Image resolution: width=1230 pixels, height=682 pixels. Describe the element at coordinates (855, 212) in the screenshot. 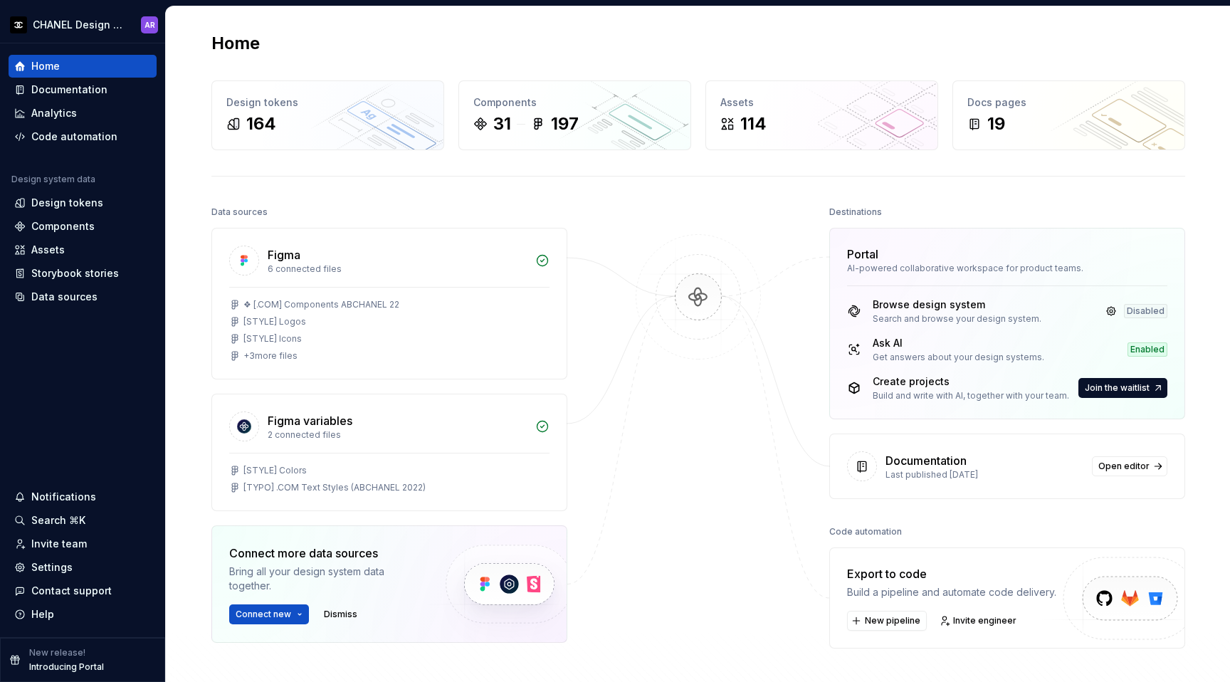

I see `div: Destinations` at that location.